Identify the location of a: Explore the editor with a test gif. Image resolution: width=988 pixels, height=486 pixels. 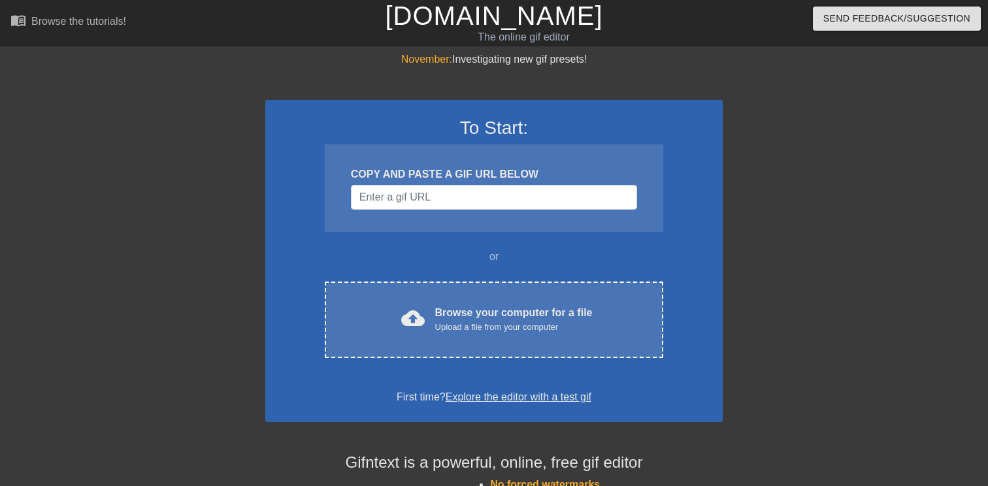
(518, 397).